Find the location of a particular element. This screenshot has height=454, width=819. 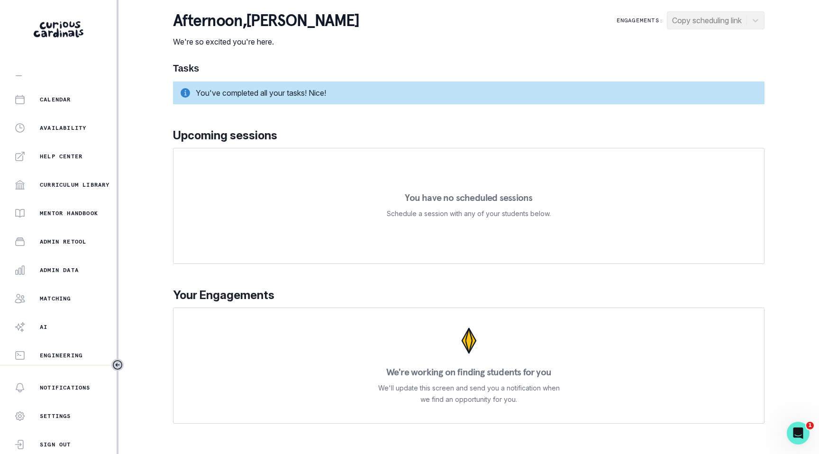

p: We'll update this screen and send you a notification when we find an opportunity for you. is located at coordinates (469, 394).